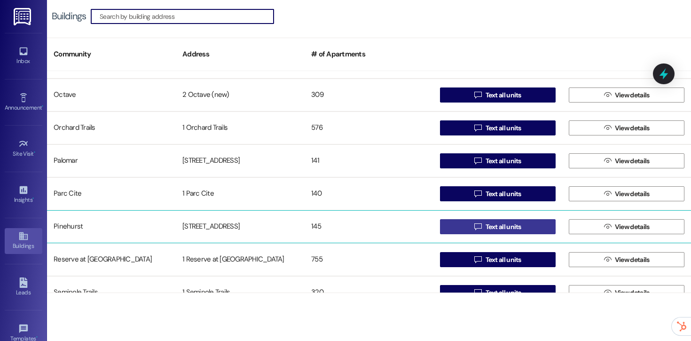 The height and width of the screenshot is (341, 691). I want to click on div: Buildings, so click(69, 16).